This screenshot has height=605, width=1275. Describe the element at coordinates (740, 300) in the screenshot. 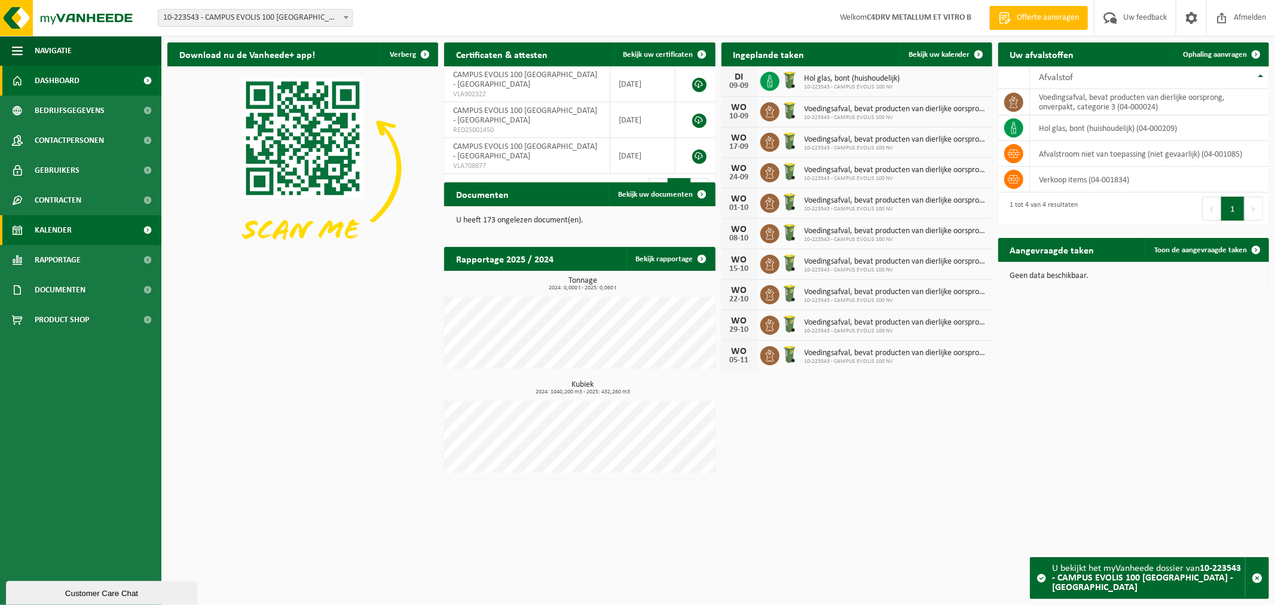

I see `div: 22-10` at that location.